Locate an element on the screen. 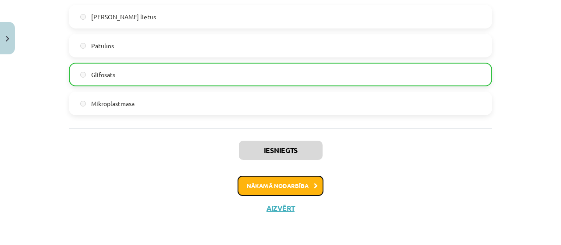  input: Mikroplastmasa is located at coordinates (83, 103).